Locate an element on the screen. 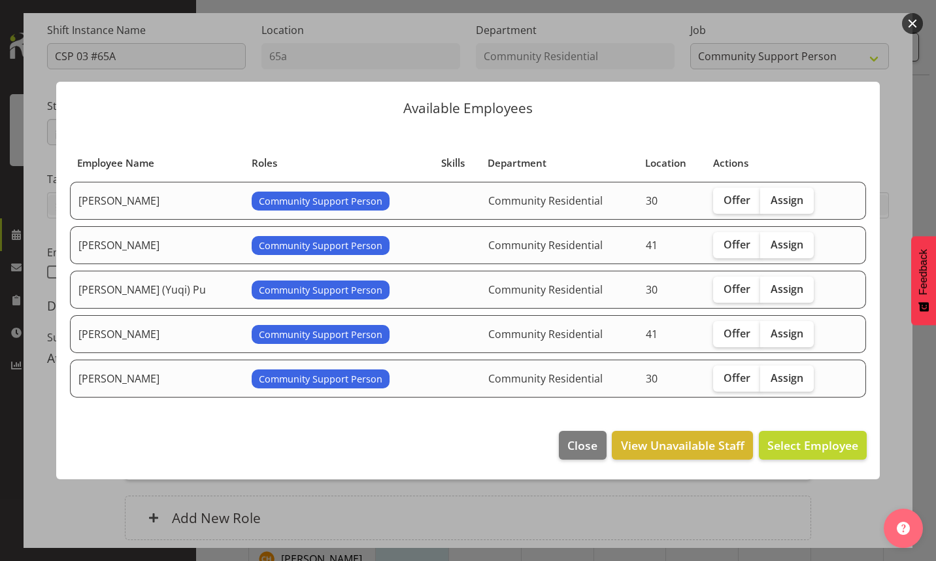 The width and height of the screenshot is (936, 561). p: Available Employees is located at coordinates (468, 108).